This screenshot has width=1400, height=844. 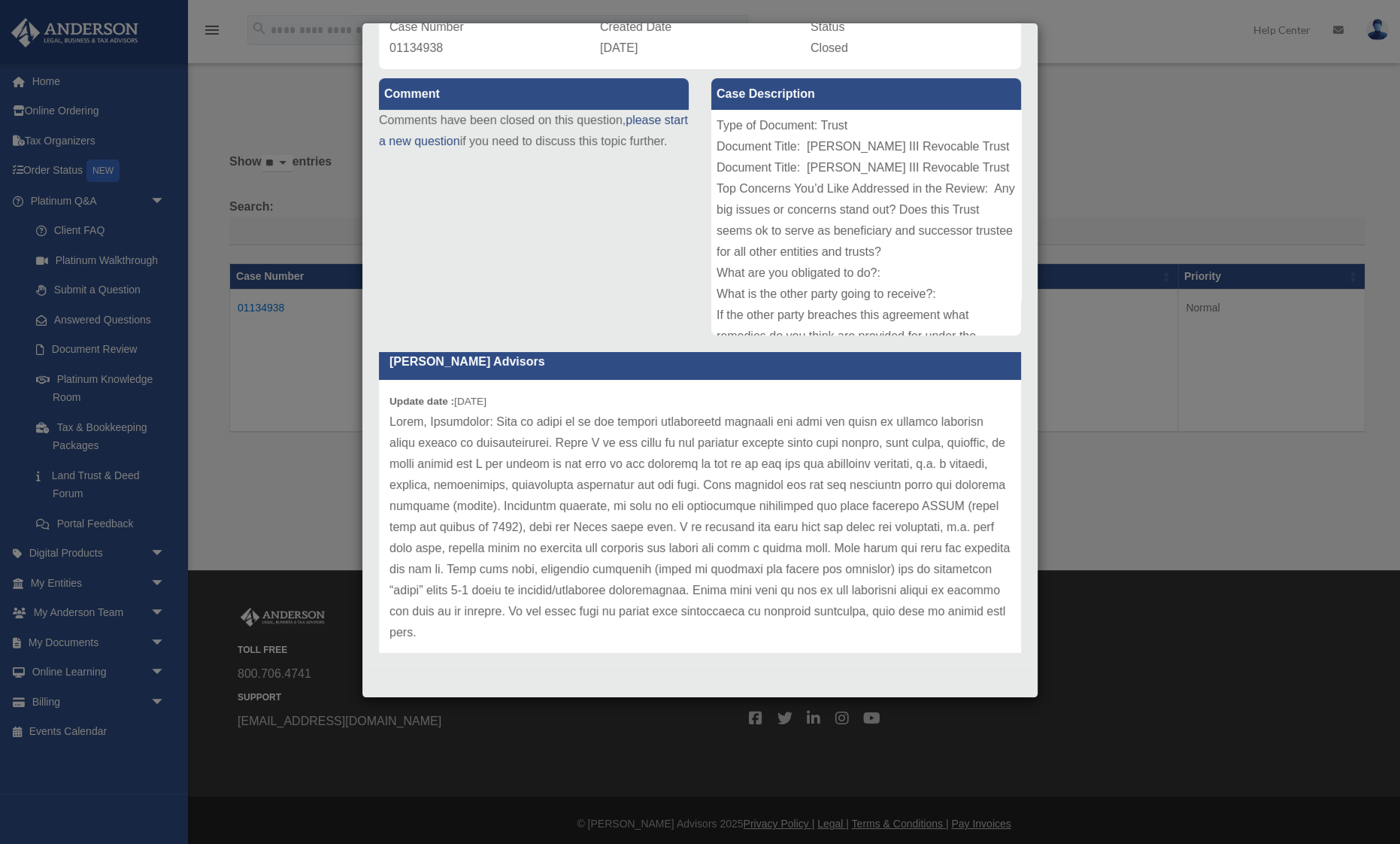 I want to click on span: Closed, so click(x=830, y=48).